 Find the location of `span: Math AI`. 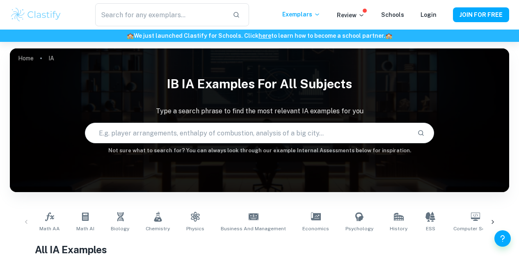

span: Math AI is located at coordinates (85, 228).